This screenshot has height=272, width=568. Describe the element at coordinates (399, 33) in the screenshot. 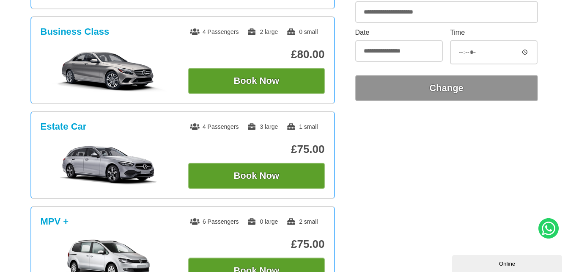

I see `label: Date` at that location.